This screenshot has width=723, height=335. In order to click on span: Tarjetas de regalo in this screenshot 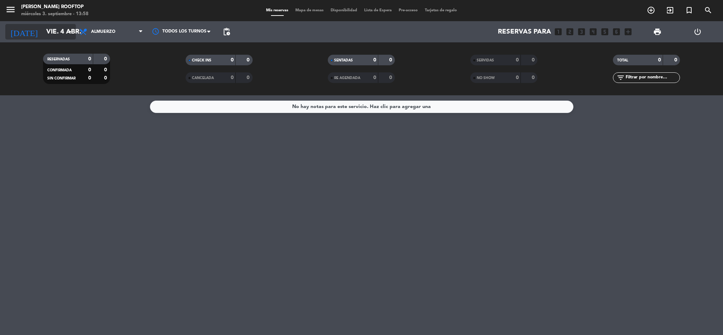, I will do `click(441, 10)`.